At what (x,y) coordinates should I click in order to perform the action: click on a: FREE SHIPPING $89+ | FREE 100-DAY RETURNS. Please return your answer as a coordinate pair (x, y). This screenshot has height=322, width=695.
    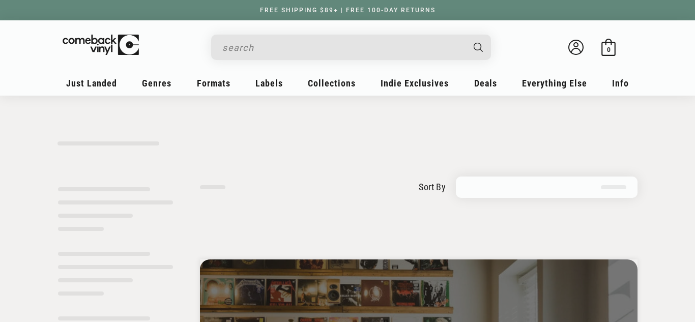
    Looking at the image, I should click on (348, 10).